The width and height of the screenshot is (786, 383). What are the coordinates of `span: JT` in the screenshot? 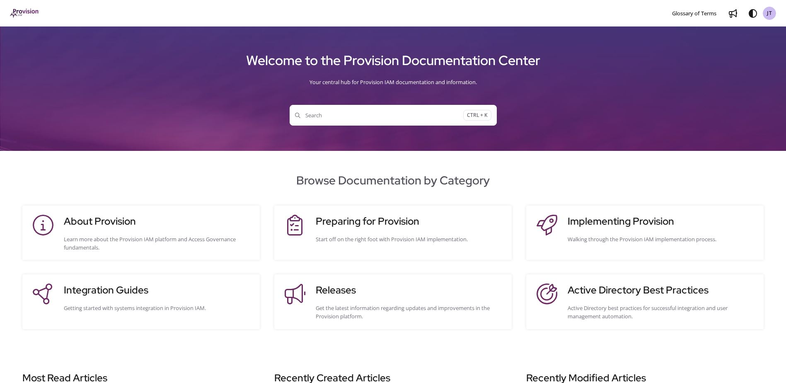 It's located at (770, 13).